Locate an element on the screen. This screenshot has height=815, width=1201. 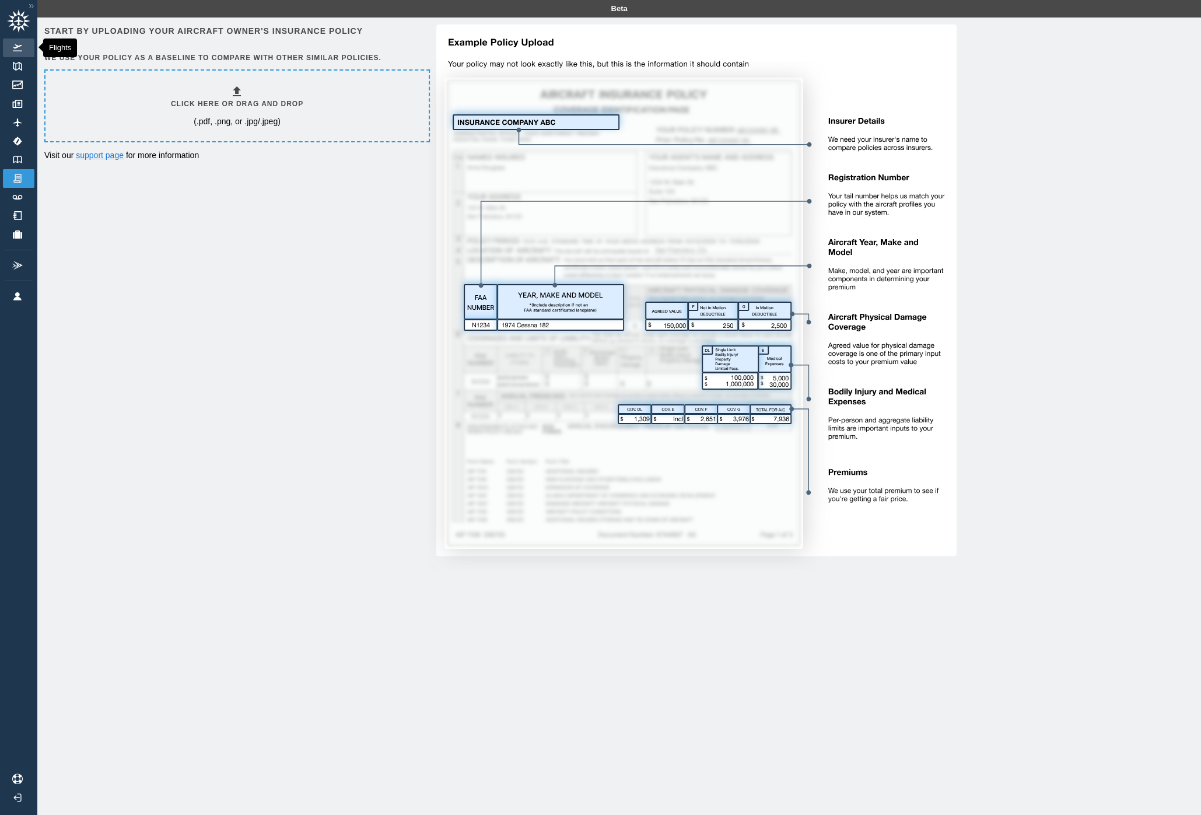
h6: We use your policy as a baseline to compare with other similar policies. is located at coordinates (236, 58).